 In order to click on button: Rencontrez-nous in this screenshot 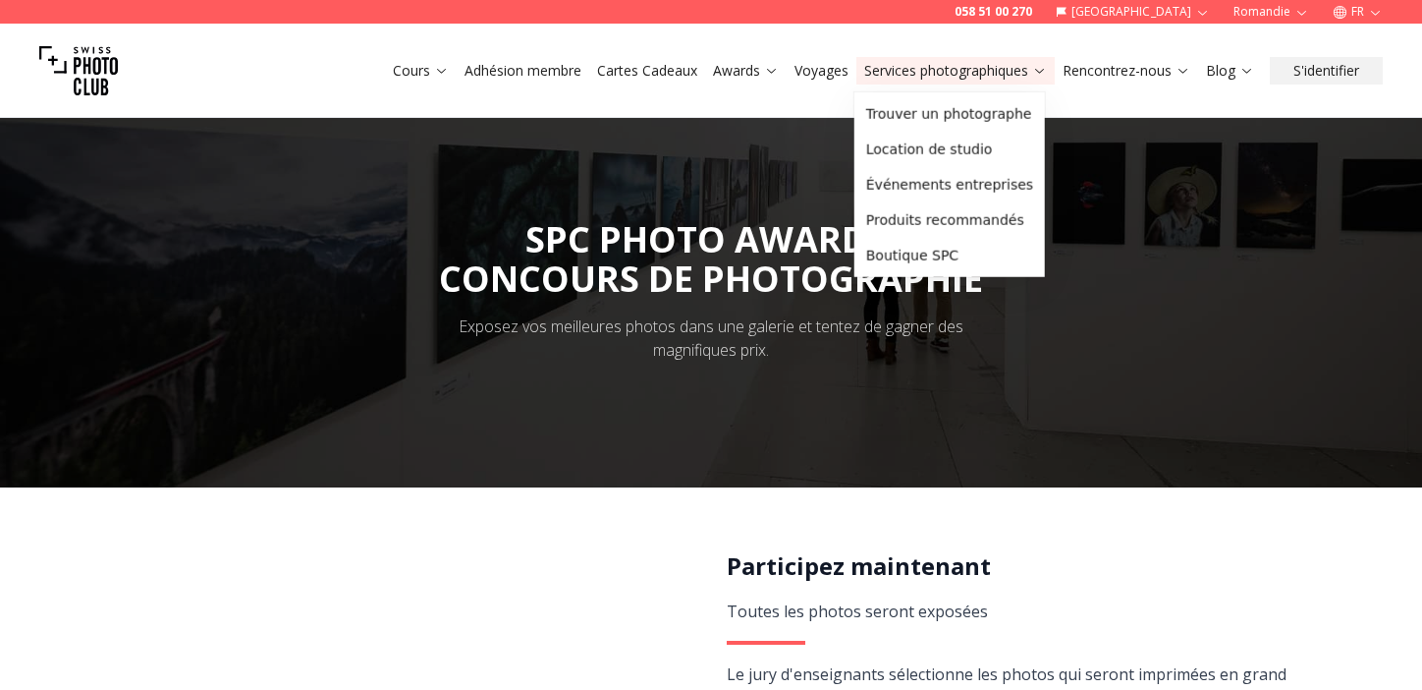, I will do `click(1127, 71)`.